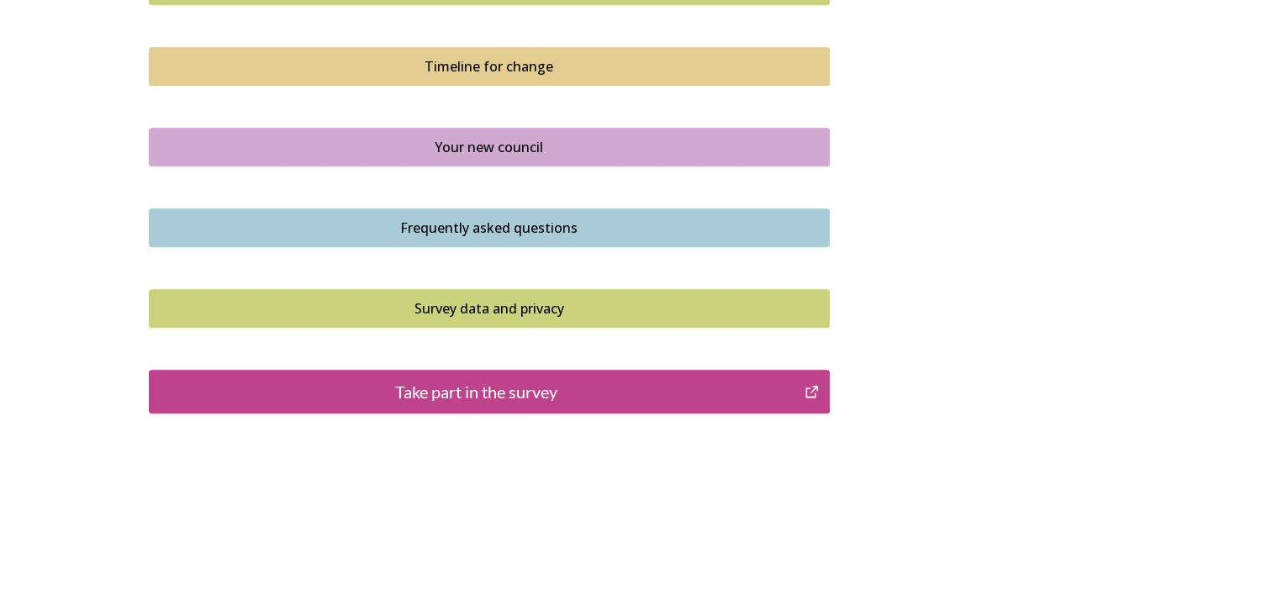  Describe the element at coordinates (489, 66) in the screenshot. I see `button: Timeline for change` at that location.